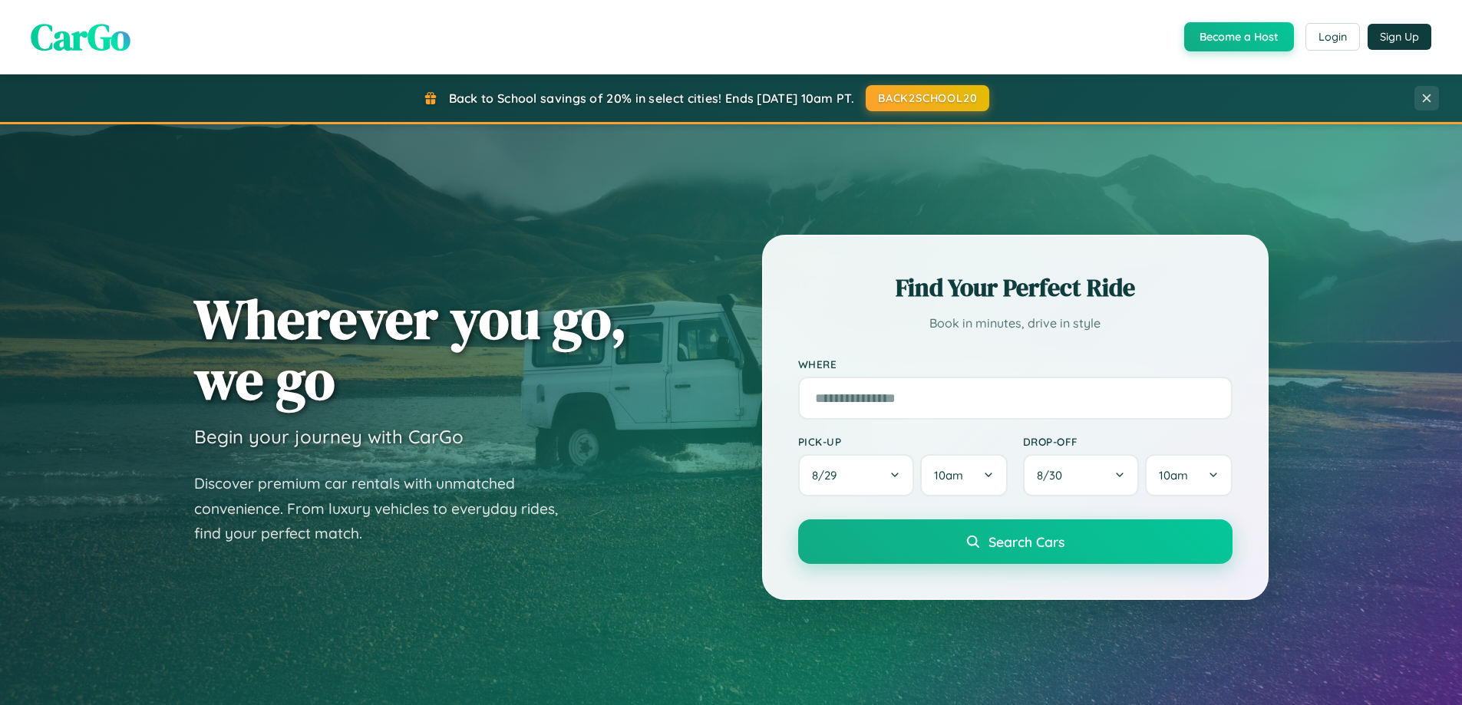 Image resolution: width=1462 pixels, height=705 pixels. Describe the element at coordinates (1127, 441) in the screenshot. I see `label: Drop-off` at that location.